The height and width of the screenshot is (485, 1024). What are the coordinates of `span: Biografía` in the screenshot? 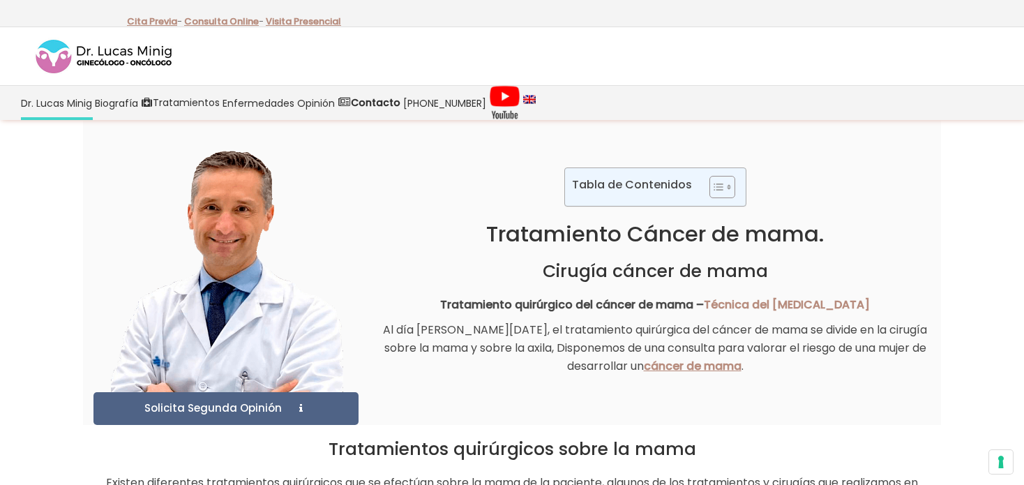 It's located at (117, 103).